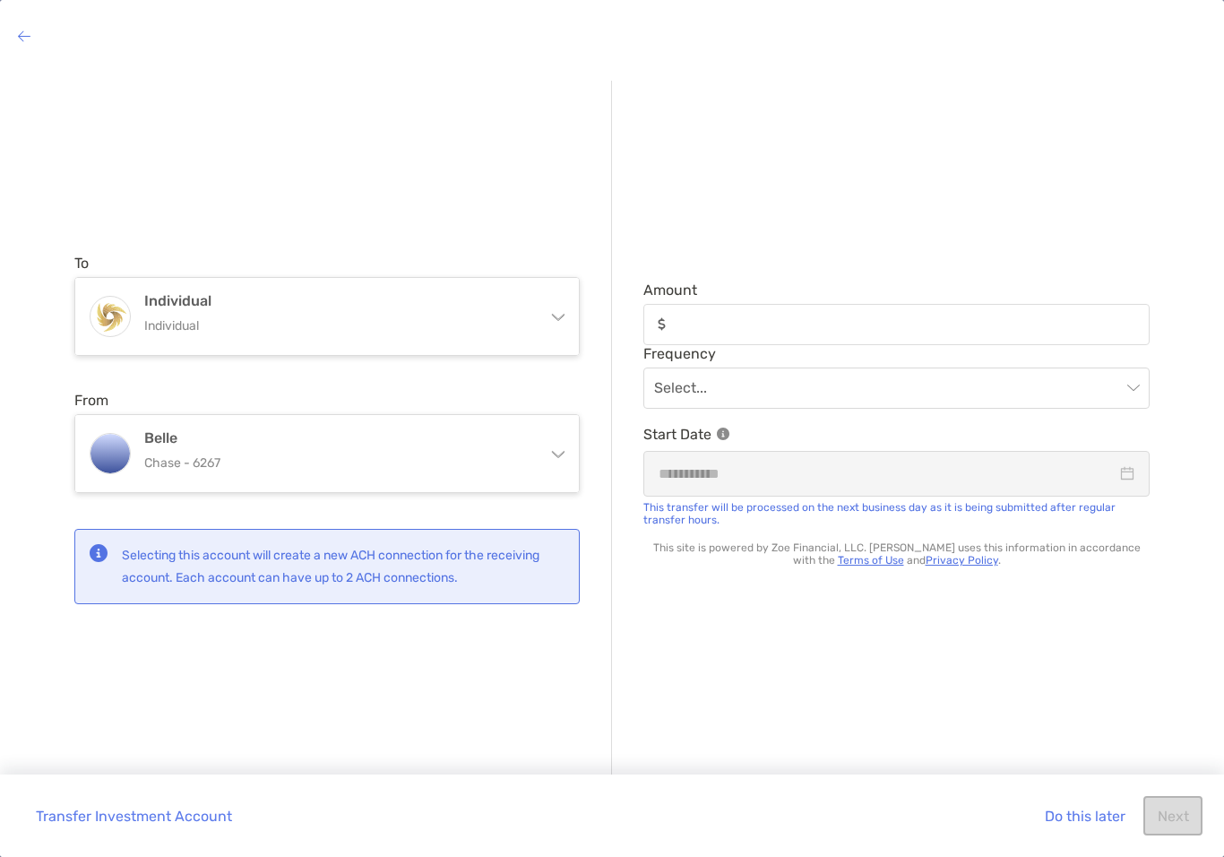 This screenshot has height=857, width=1224. I want to click on p: Chase - 6267, so click(338, 462).